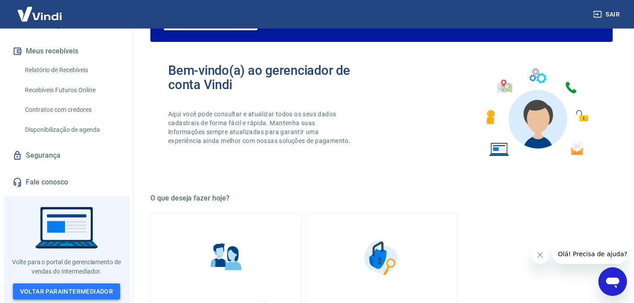  What do you see at coordinates (72, 110) in the screenshot?
I see `a: Contratos com credores` at bounding box center [72, 110].